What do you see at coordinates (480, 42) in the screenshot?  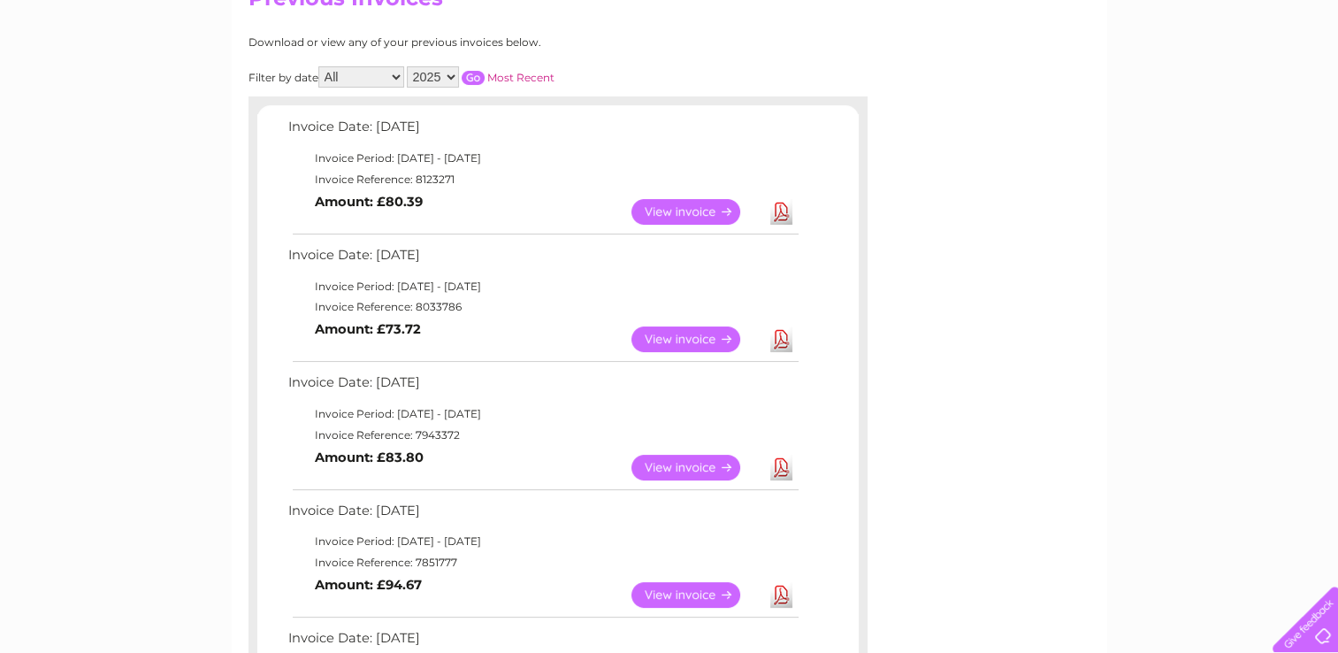 I see `div: Download or view any of your previous invoices below.` at bounding box center [480, 42].